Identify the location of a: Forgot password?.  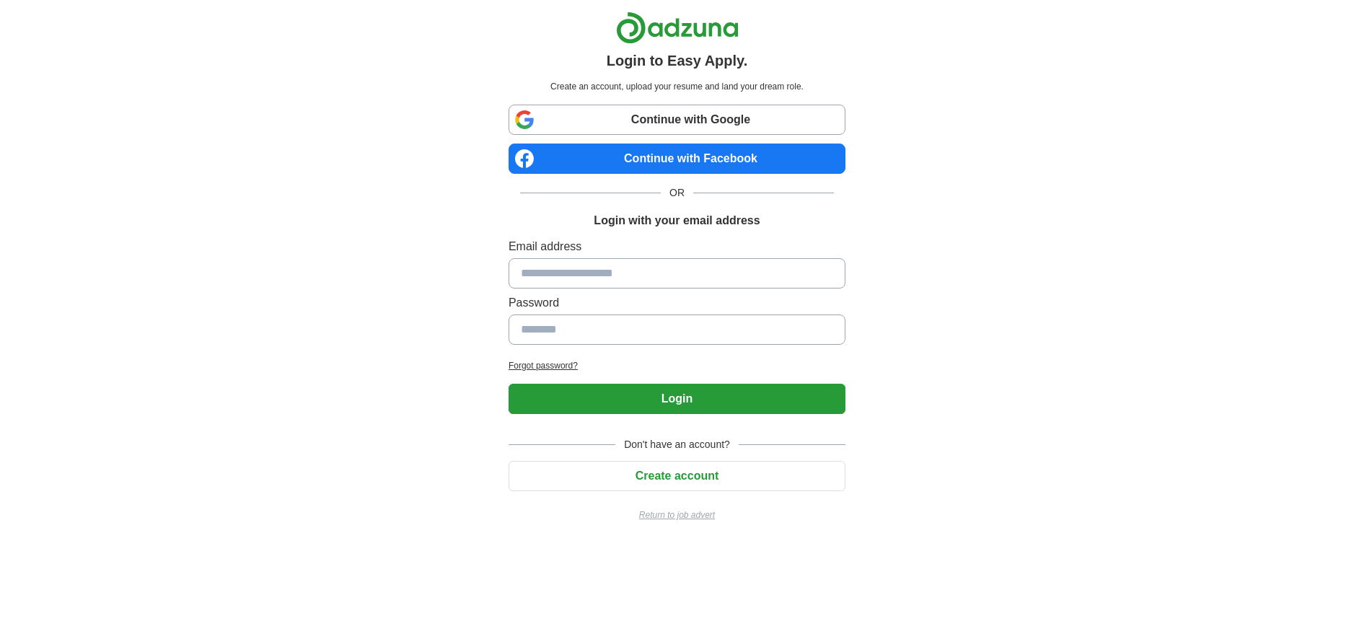
(676, 366).